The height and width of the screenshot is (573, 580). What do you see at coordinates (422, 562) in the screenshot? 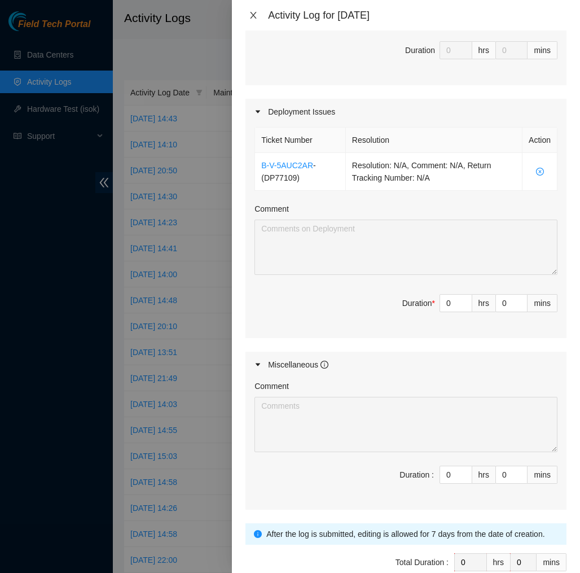
I see `div: Total Duration :` at bounding box center [422, 562].